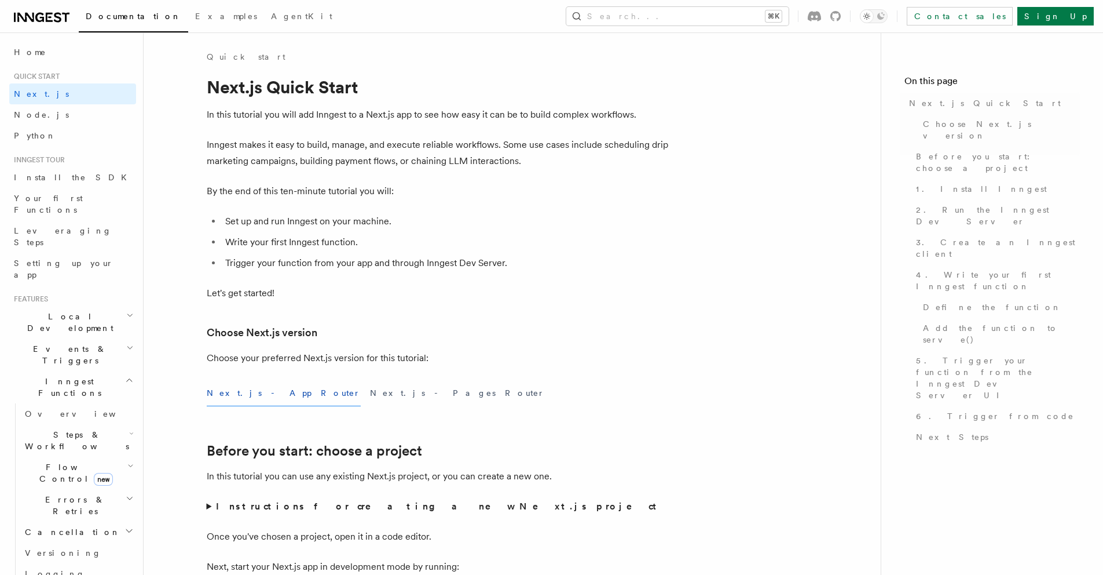 The width and height of the screenshot is (1103, 575). What do you see at coordinates (438, 293) in the screenshot?
I see `p: Let's get started!` at bounding box center [438, 293].